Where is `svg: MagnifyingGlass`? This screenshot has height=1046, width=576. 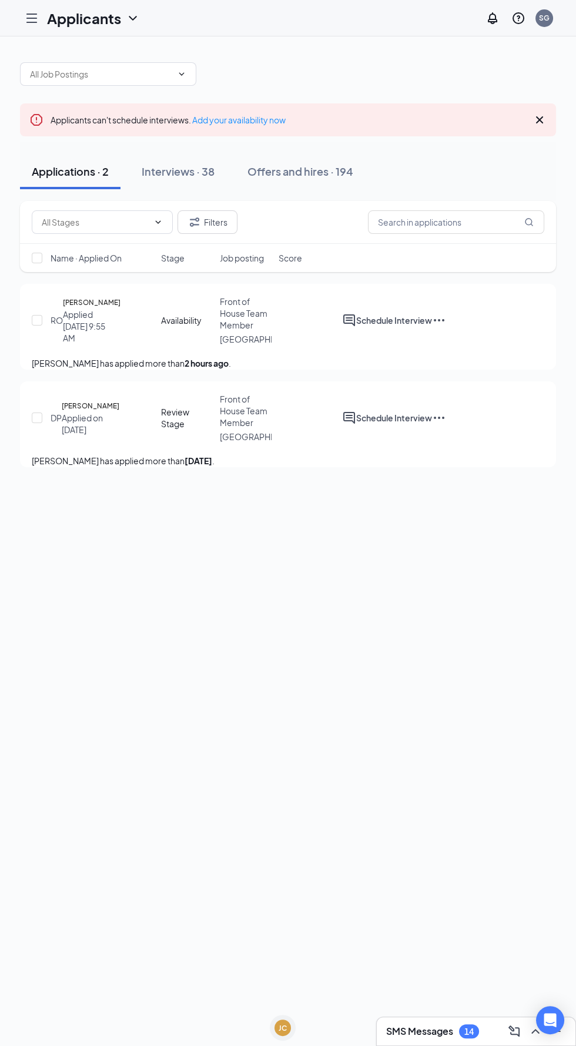 svg: MagnifyingGlass is located at coordinates (529, 222).